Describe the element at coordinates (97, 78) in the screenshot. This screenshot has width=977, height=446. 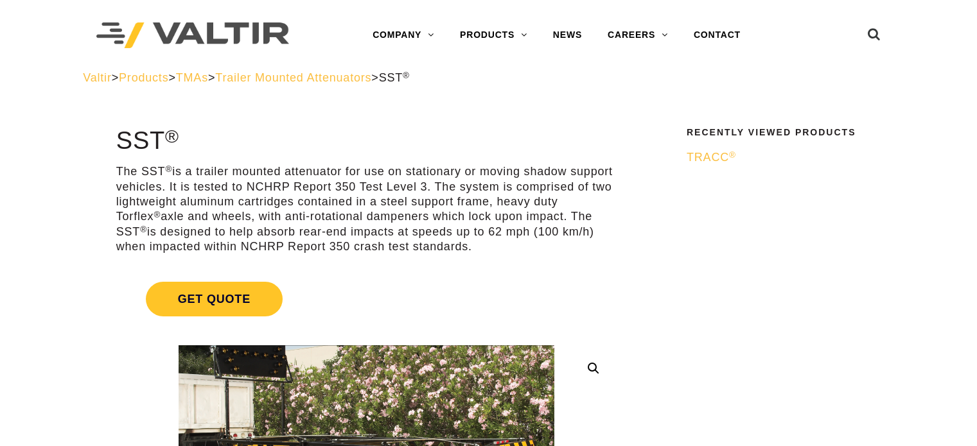
I see `a: Valtir` at that location.